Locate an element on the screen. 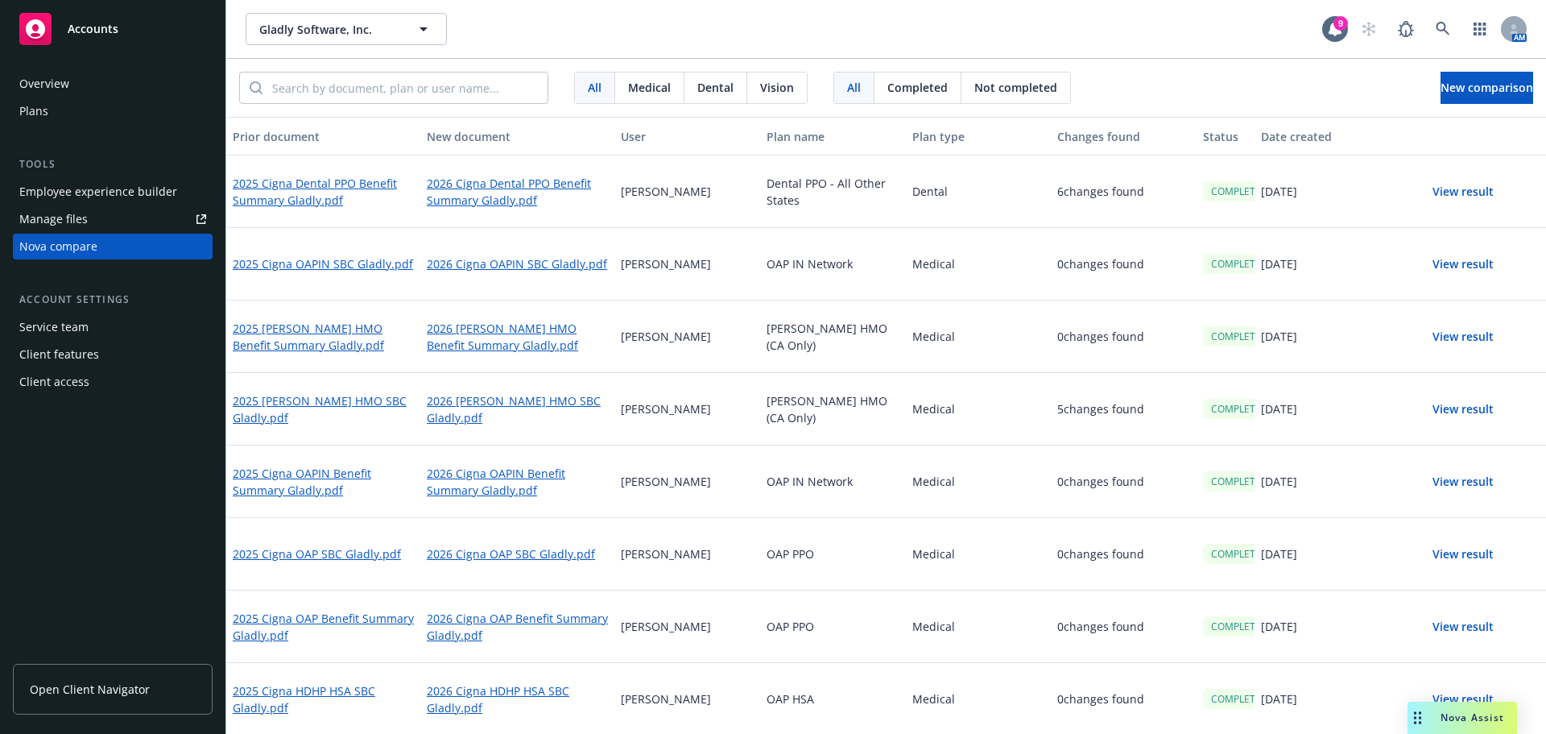 The height and width of the screenshot is (734, 1546). a: Manage files is located at coordinates (113, 219).